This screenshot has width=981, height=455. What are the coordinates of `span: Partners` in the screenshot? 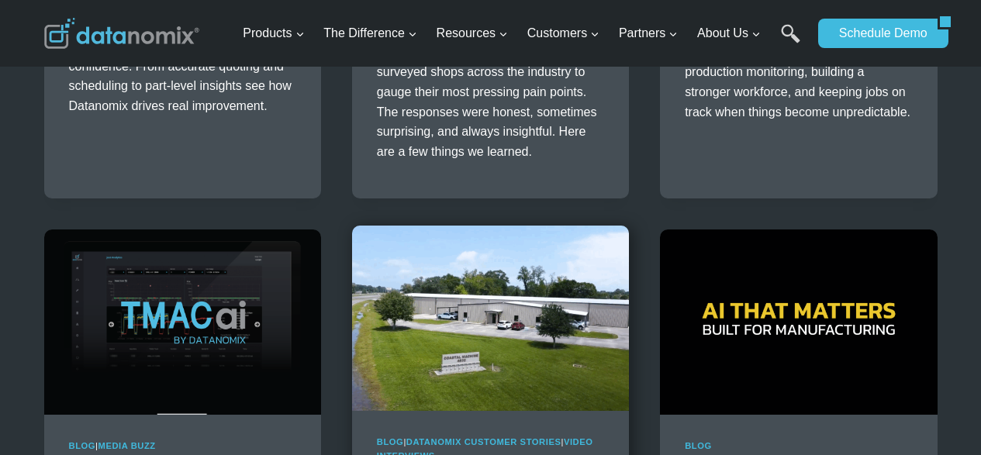 It's located at (648, 33).